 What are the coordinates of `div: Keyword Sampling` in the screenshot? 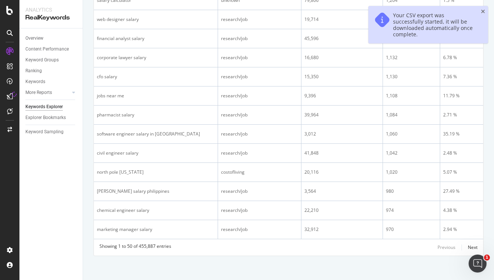 It's located at (45, 132).